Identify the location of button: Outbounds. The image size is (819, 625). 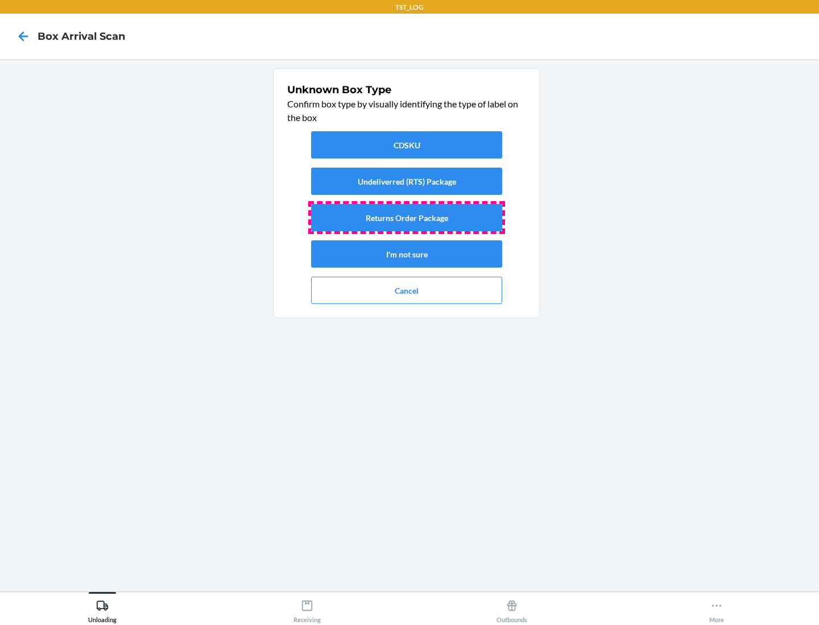
(512, 608).